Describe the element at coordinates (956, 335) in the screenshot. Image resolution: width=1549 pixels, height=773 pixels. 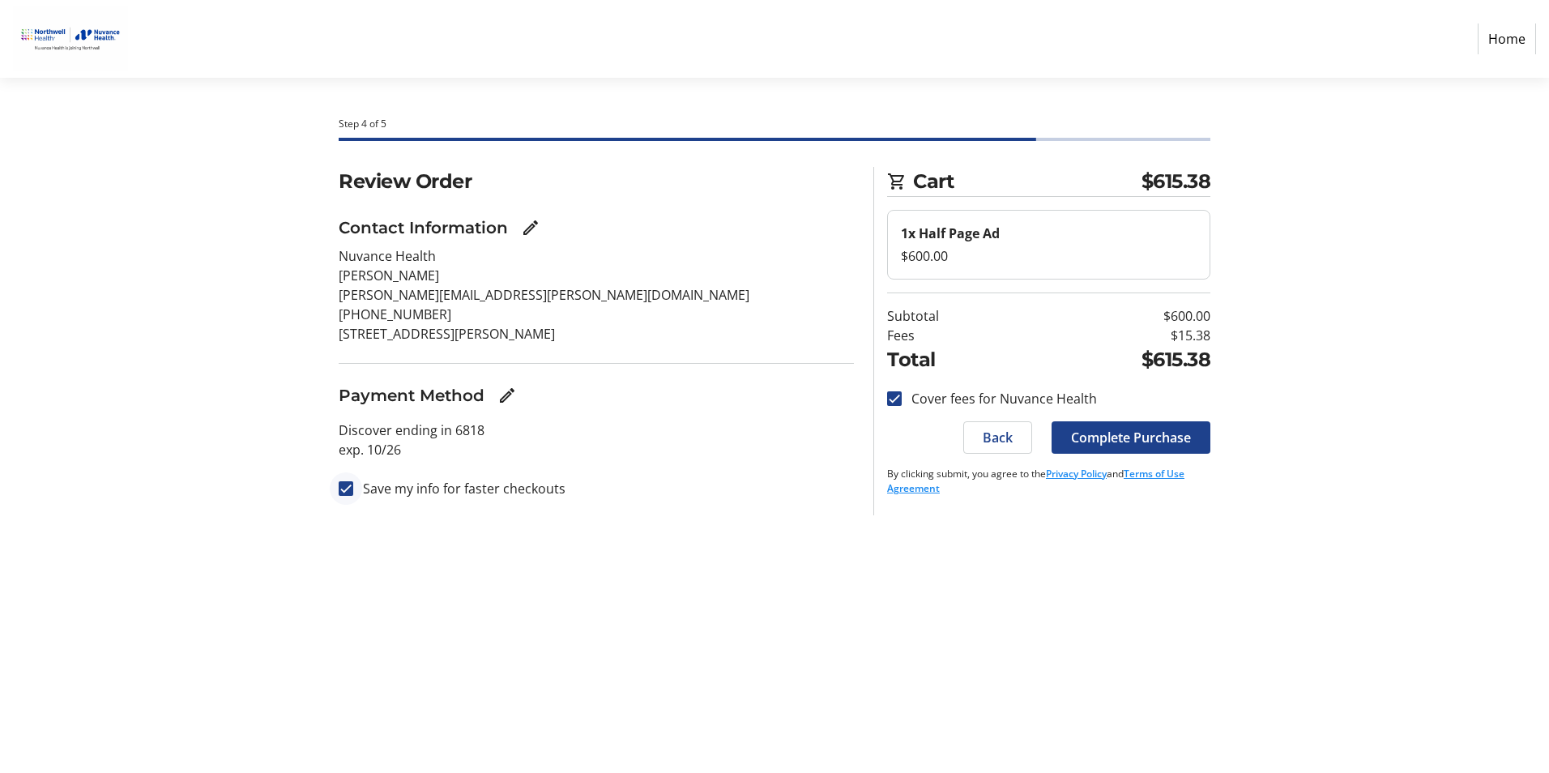
I see `td: Fees` at that location.